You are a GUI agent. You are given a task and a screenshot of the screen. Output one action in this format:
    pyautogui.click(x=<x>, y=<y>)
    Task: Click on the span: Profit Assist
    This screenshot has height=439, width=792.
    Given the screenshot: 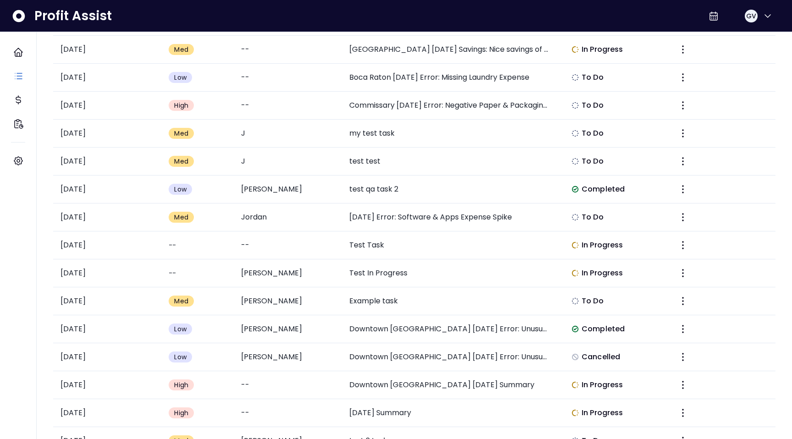 What is the action you would take?
    pyautogui.click(x=73, y=16)
    